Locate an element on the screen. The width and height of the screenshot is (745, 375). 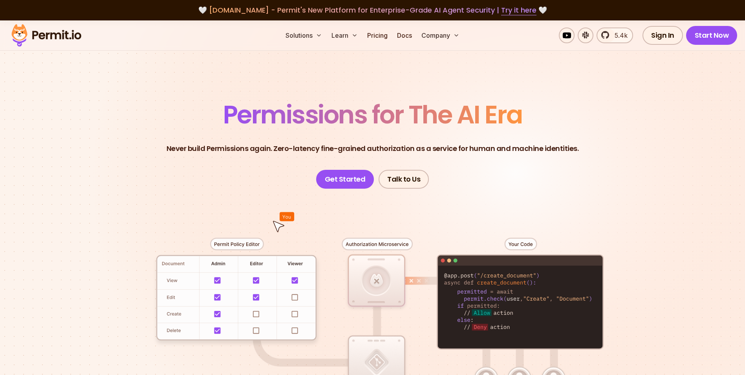
a: Talk to Us is located at coordinates (404, 179).